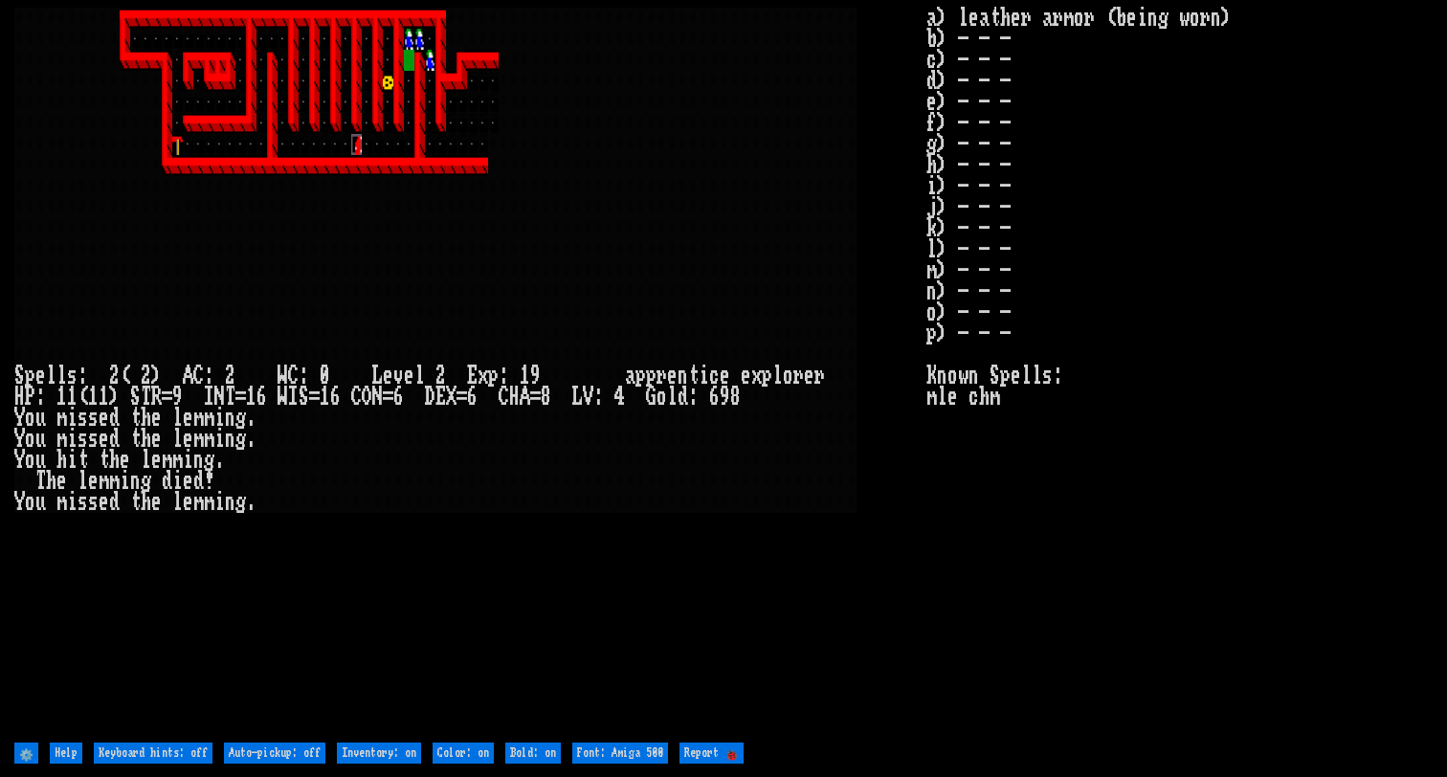 This screenshot has width=1447, height=777. Describe the element at coordinates (19, 397) in the screenshot. I see `div: H` at that location.